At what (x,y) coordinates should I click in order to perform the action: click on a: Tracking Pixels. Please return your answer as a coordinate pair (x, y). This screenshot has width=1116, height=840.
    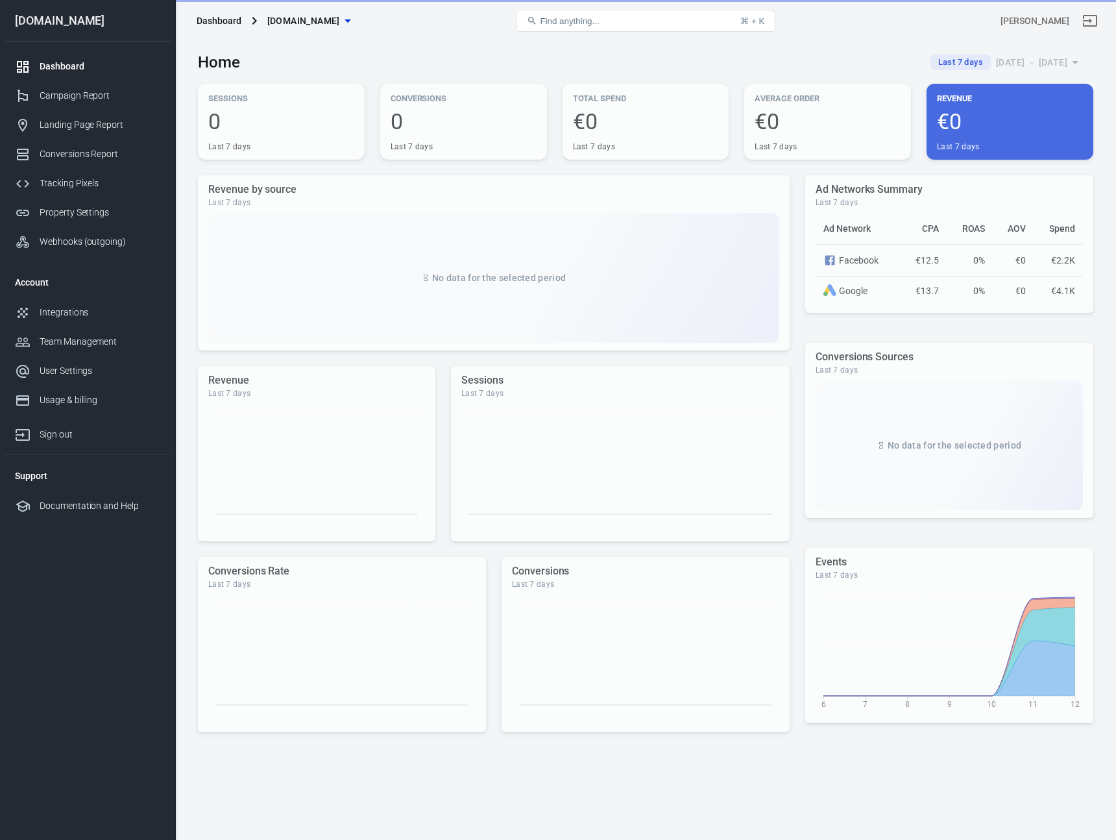
    Looking at the image, I should click on (88, 183).